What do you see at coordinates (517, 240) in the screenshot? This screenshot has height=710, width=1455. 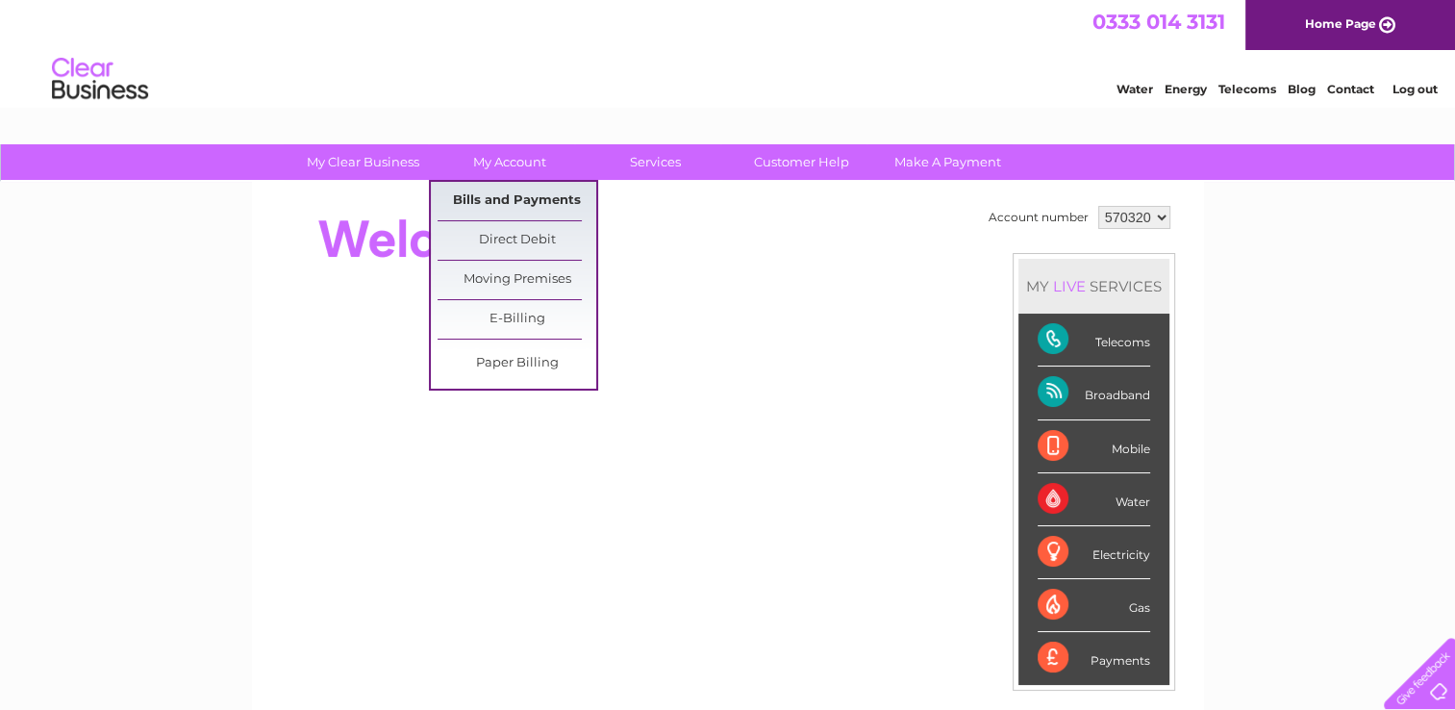 I see `a: Direct Debit` at bounding box center [517, 240].